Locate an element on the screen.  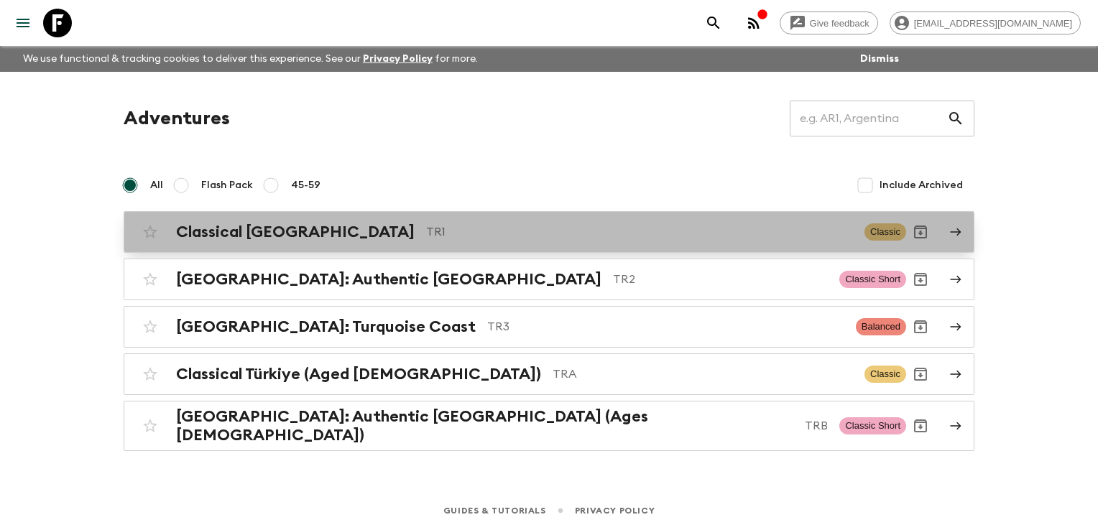
span: Balanced is located at coordinates (881, 327).